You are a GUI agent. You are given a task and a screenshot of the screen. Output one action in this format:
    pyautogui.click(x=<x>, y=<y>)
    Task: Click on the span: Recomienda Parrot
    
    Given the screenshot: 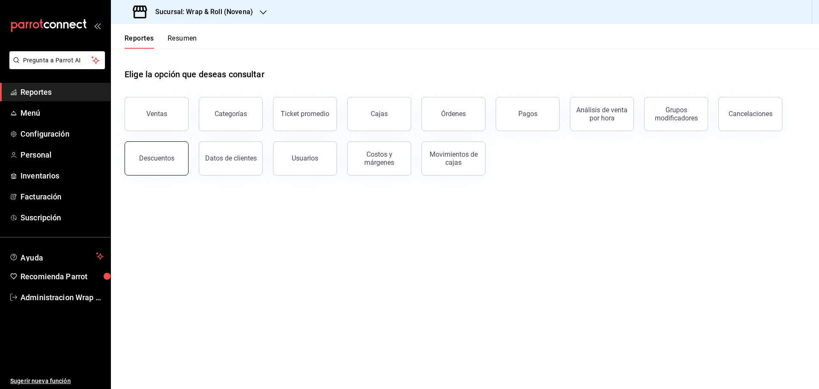 What is the action you would take?
    pyautogui.click(x=62, y=276)
    